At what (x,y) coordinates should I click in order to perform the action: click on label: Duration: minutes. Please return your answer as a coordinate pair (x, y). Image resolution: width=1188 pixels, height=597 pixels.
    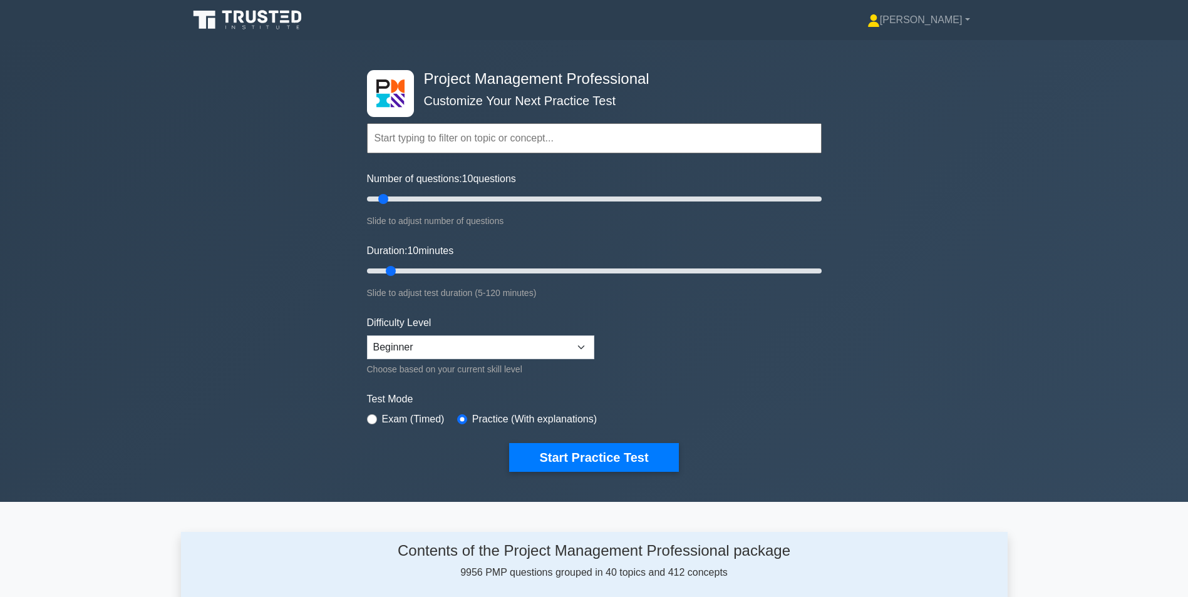
    Looking at the image, I should click on (410, 251).